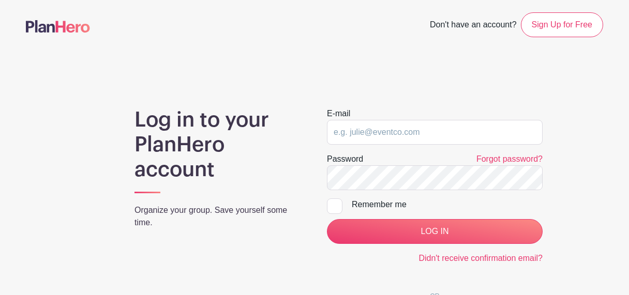  I want to click on a: Forgot password?, so click(509, 159).